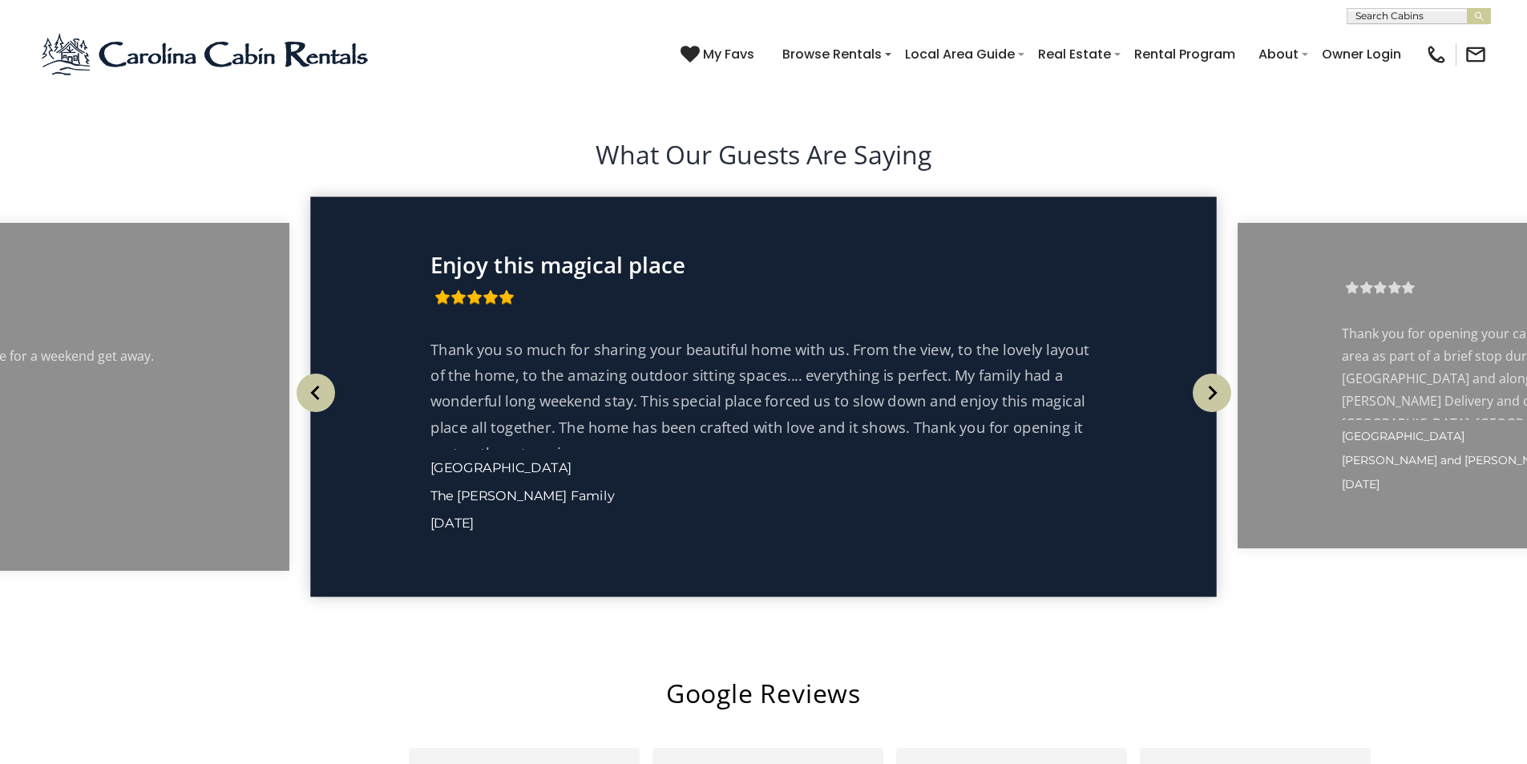 Image resolution: width=1527 pixels, height=764 pixels. Describe the element at coordinates (764, 694) in the screenshot. I see `h2: Google Reviews` at that location.